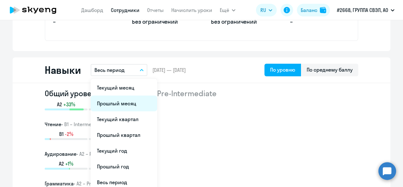 The image size is (403, 187). I want to click on span: +1%, so click(69, 163).